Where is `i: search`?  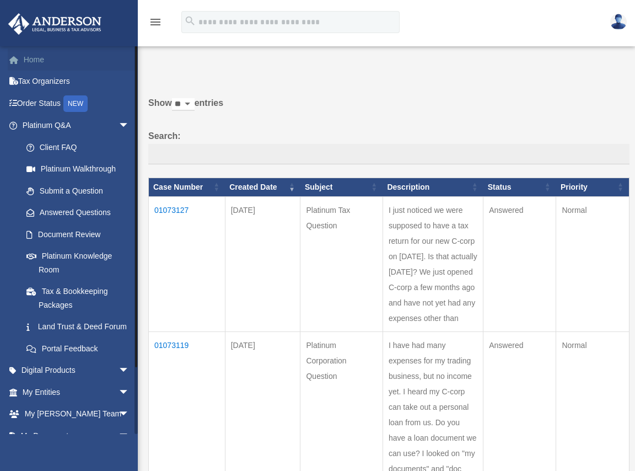
i: search is located at coordinates (190, 21).